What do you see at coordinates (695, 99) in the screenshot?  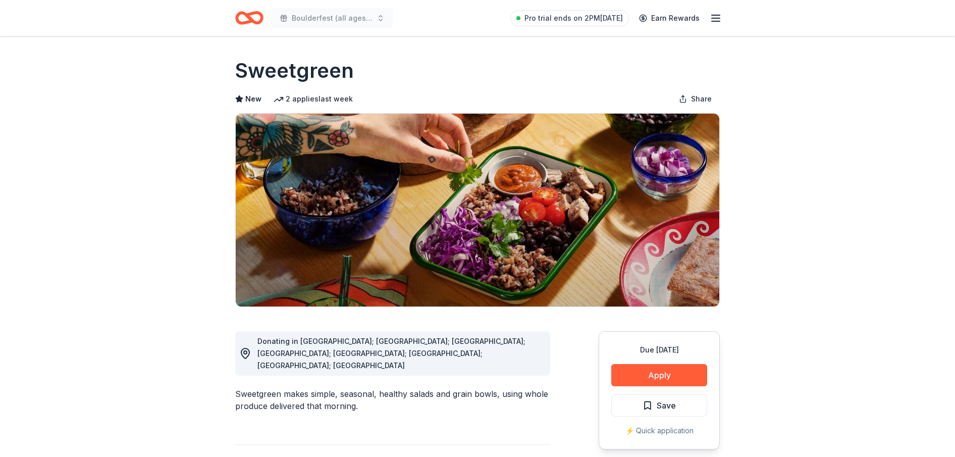 I see `button: Share` at bounding box center [695, 99].